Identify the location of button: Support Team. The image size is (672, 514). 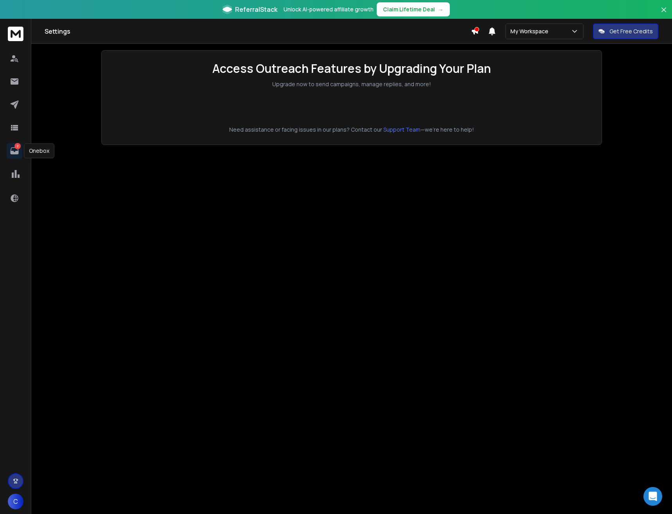
(402, 130).